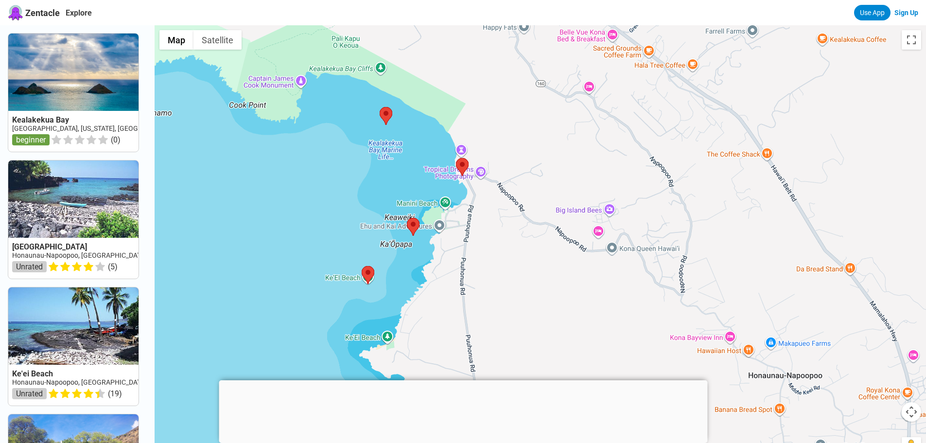 This screenshot has height=443, width=926. Describe the element at coordinates (42, 13) in the screenshot. I see `span: Zentacle` at that location.